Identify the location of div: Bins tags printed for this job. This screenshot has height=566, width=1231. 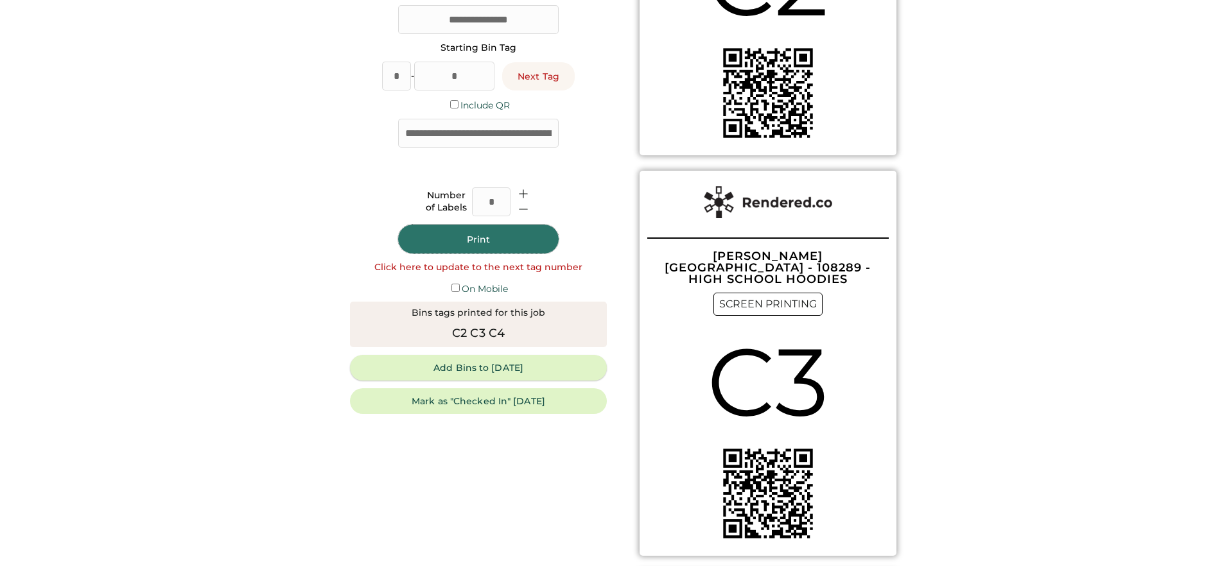
(478, 313).